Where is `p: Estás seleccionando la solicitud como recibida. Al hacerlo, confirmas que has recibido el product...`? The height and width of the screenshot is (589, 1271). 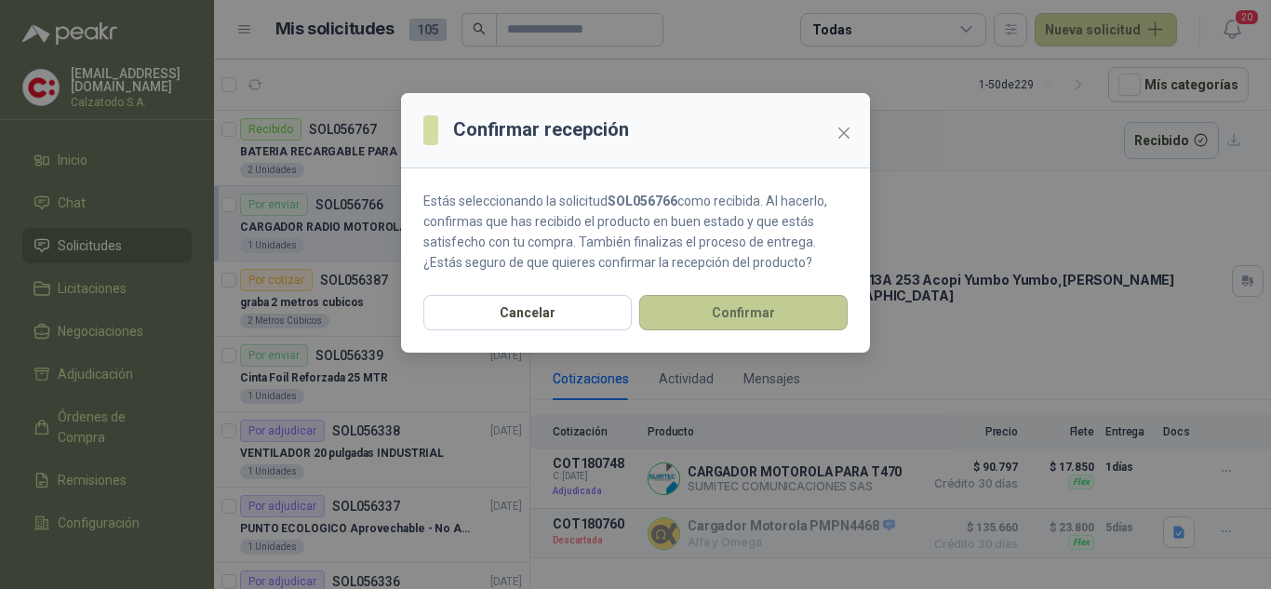 p: Estás seleccionando la solicitud como recibida. Al hacerlo, confirmas que has recibido el product... is located at coordinates (635, 232).